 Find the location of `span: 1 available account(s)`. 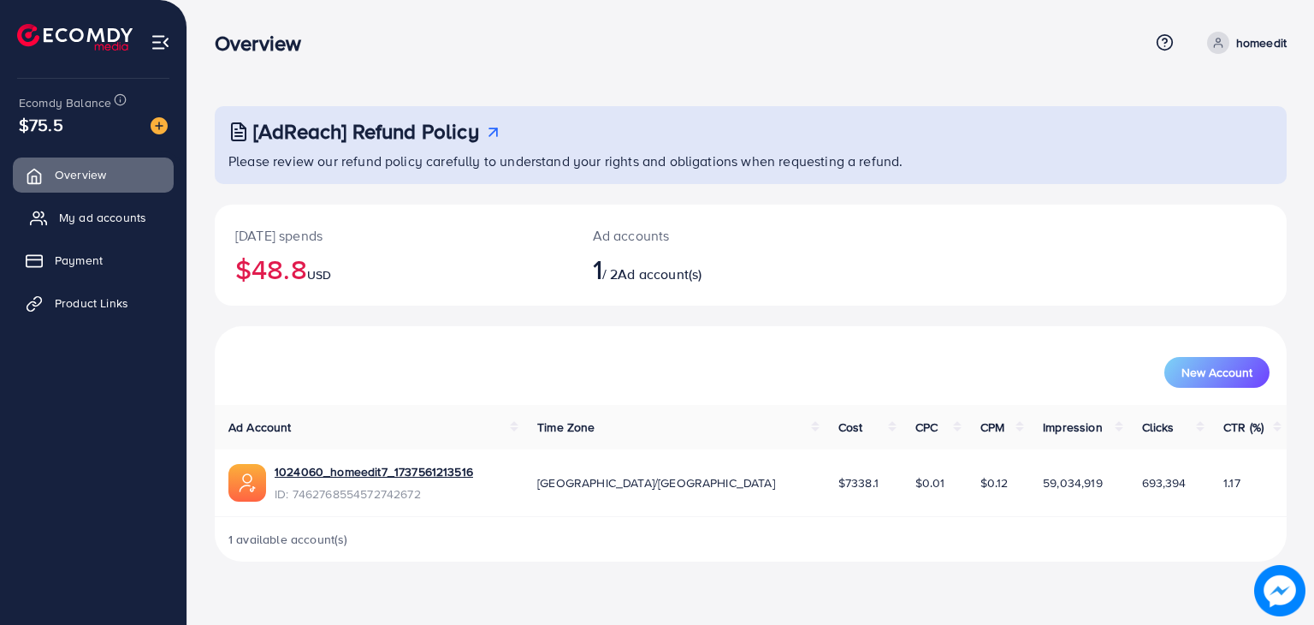

span: 1 available account(s) is located at coordinates (288, 539).